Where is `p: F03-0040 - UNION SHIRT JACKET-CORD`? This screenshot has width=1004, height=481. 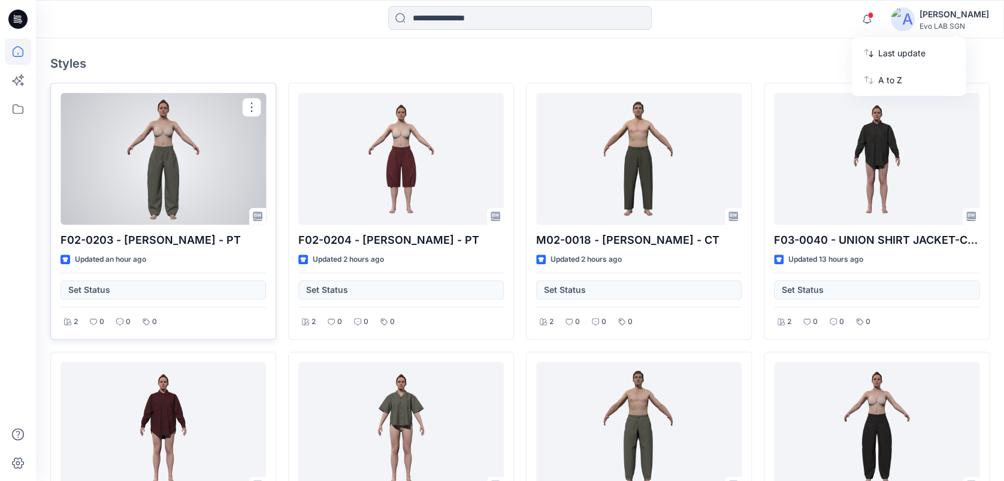
p: F03-0040 - UNION SHIRT JACKET-CORD is located at coordinates (876, 240).